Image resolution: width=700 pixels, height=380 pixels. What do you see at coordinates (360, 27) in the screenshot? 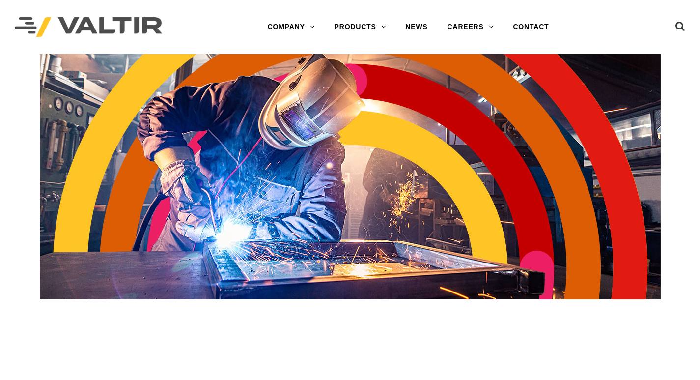
I see `a: PRODUCTS` at bounding box center [360, 27].